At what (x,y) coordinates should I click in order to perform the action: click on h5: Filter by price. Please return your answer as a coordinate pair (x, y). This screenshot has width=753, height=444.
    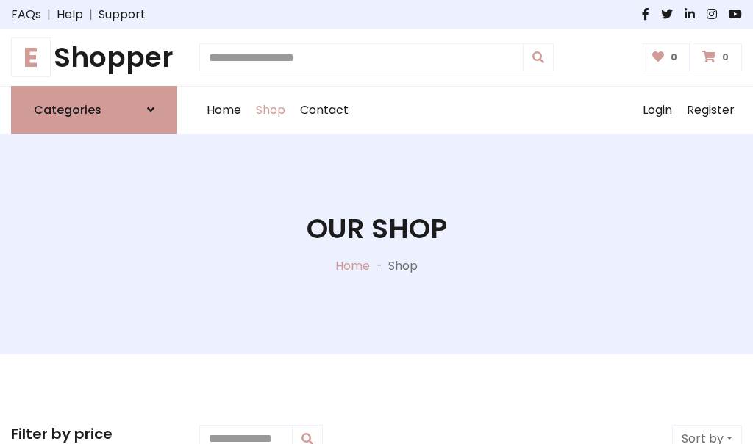
    Looking at the image, I should click on (94, 434).